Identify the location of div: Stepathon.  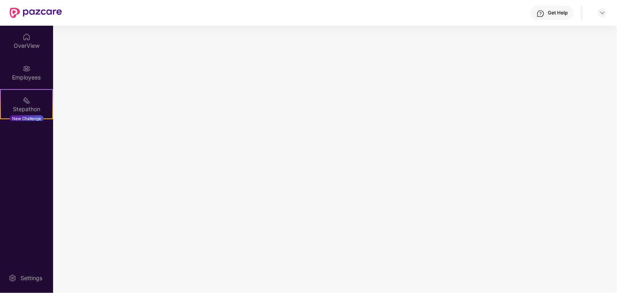
(27, 109).